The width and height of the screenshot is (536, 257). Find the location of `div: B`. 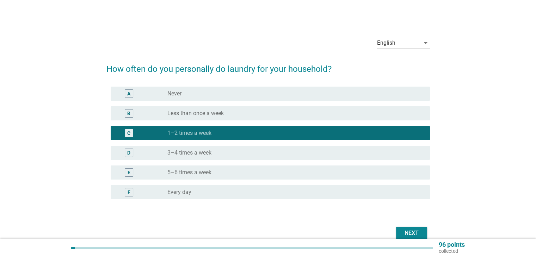

div: B is located at coordinates (129, 114).